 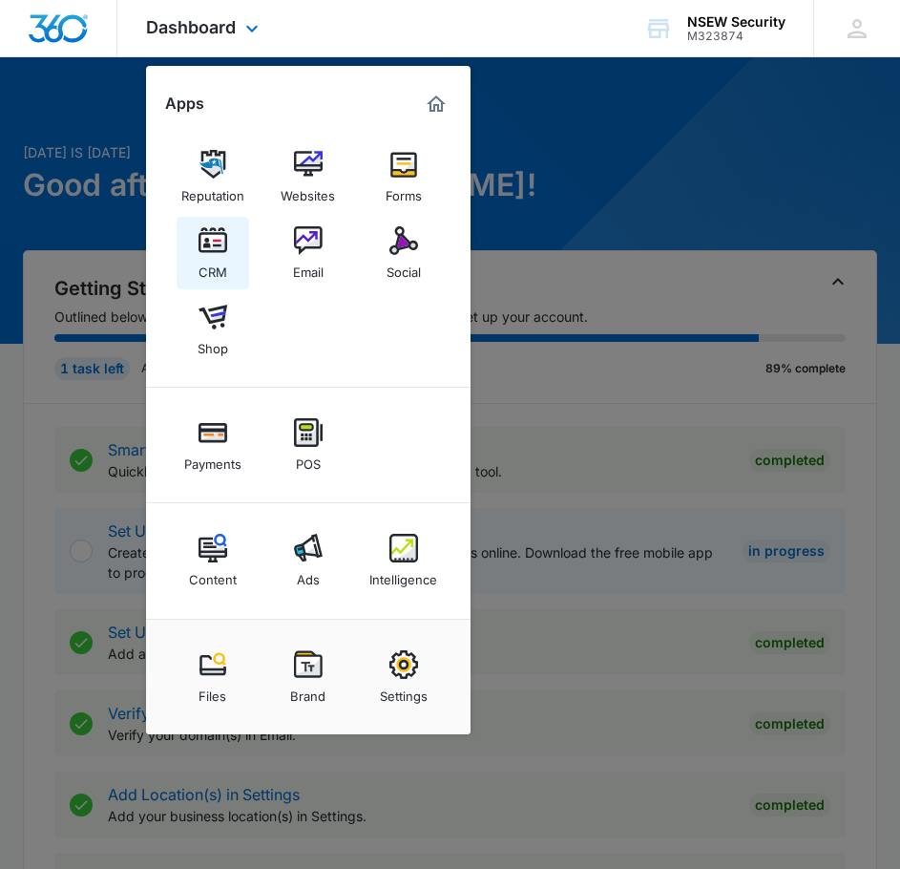 What do you see at coordinates (213, 560) in the screenshot?
I see `a: Content` at bounding box center [213, 560].